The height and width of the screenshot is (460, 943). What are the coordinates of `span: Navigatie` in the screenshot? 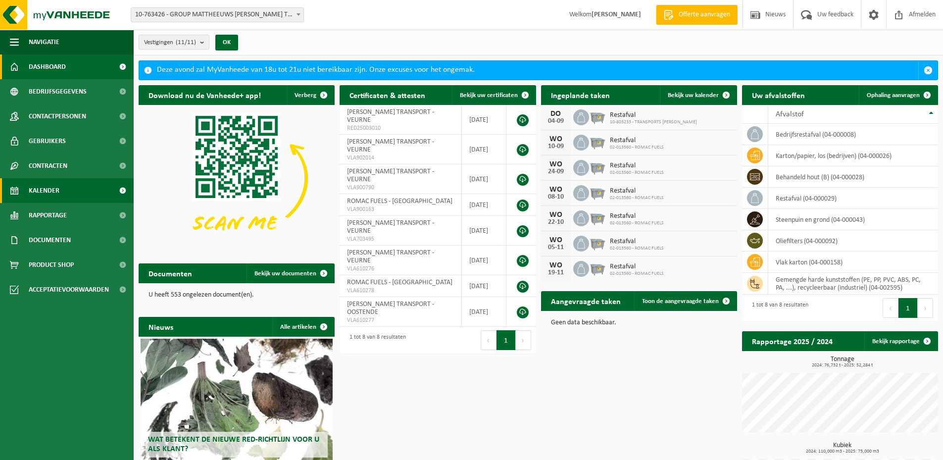 It's located at (44, 42).